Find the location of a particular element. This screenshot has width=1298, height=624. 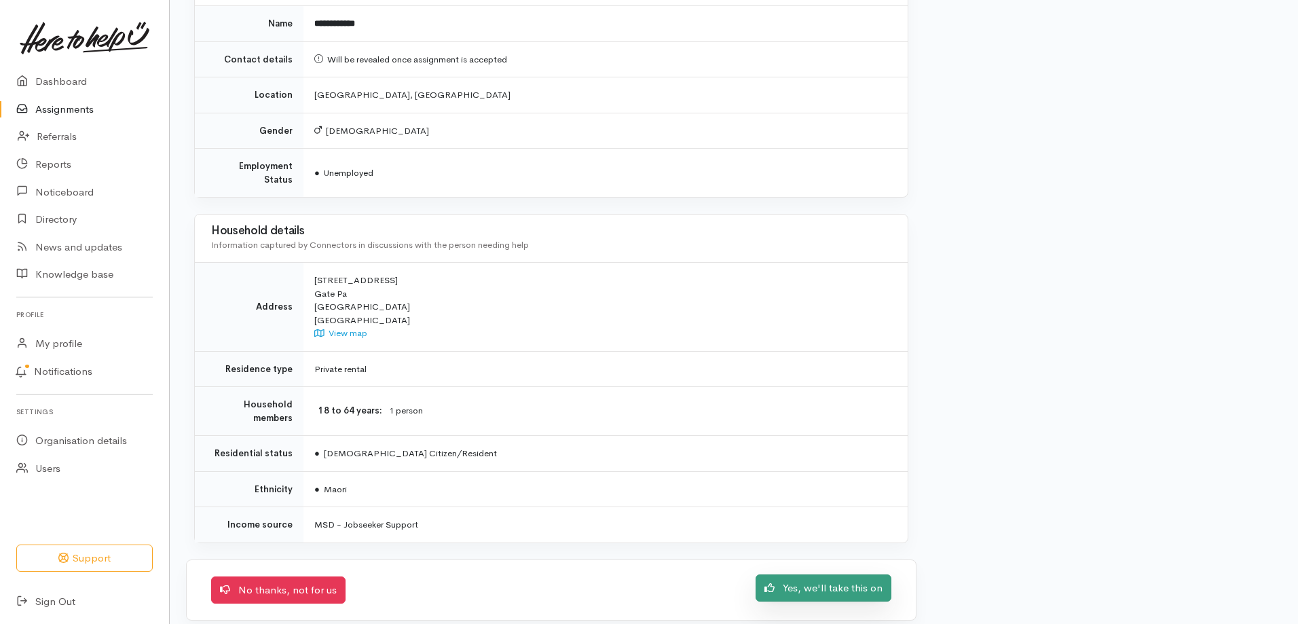

dt: 18 to 64 years is located at coordinates (348, 411).